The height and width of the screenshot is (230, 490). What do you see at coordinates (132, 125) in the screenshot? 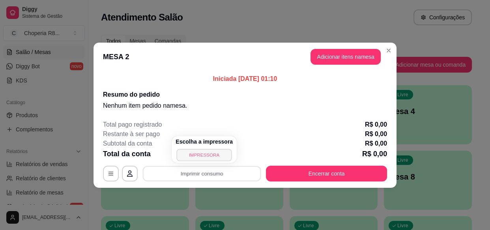
I see `p: Total pago registrado` at bounding box center [132, 125].